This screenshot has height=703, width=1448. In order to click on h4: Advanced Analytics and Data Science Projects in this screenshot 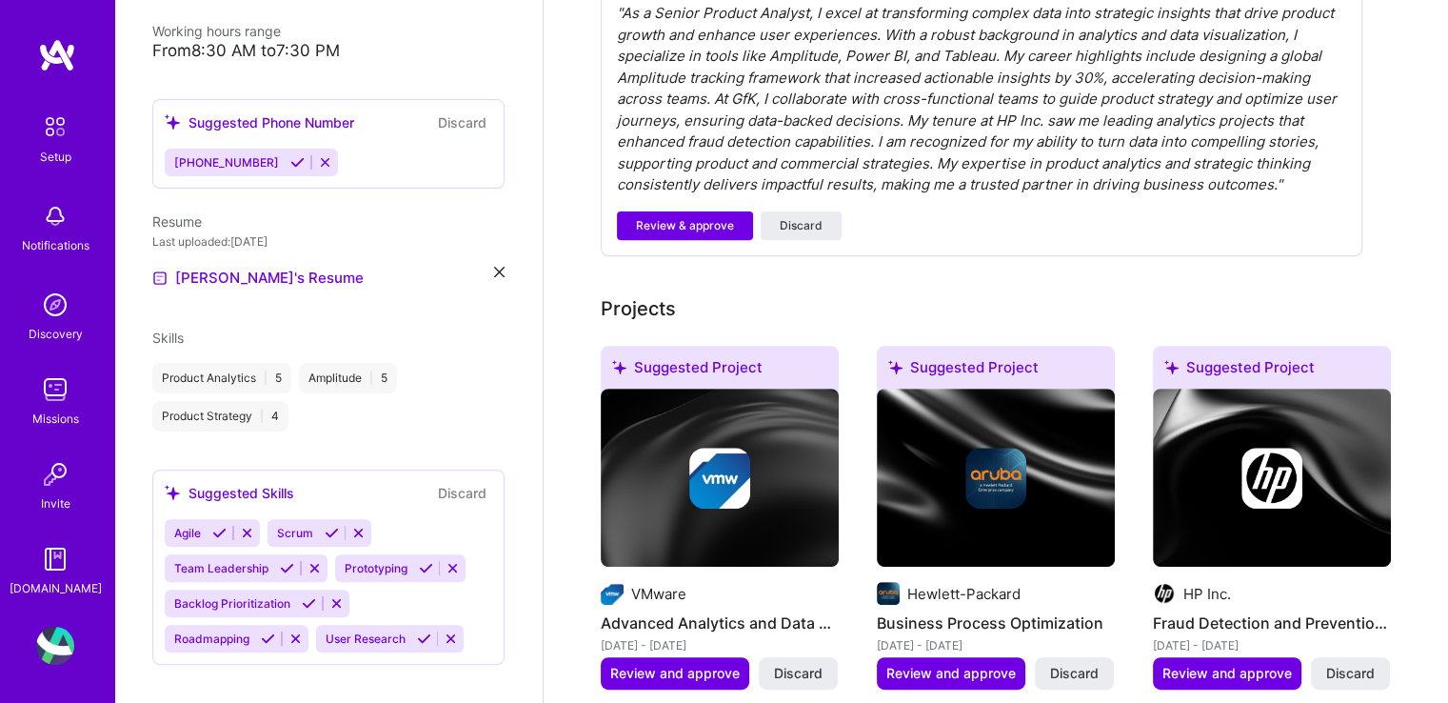, I will do `click(720, 623)`.